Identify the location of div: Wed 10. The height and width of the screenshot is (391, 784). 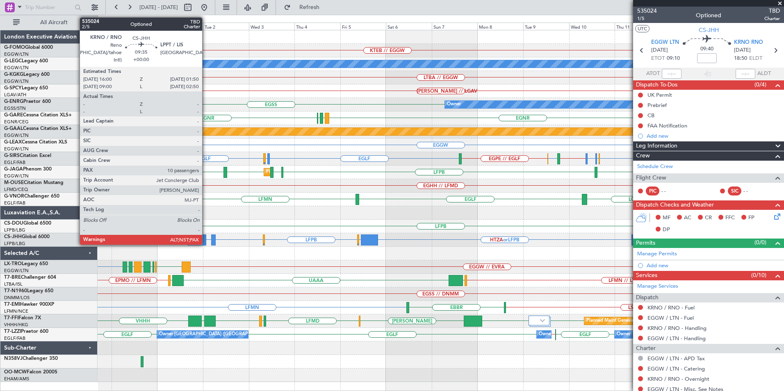
(592, 26).